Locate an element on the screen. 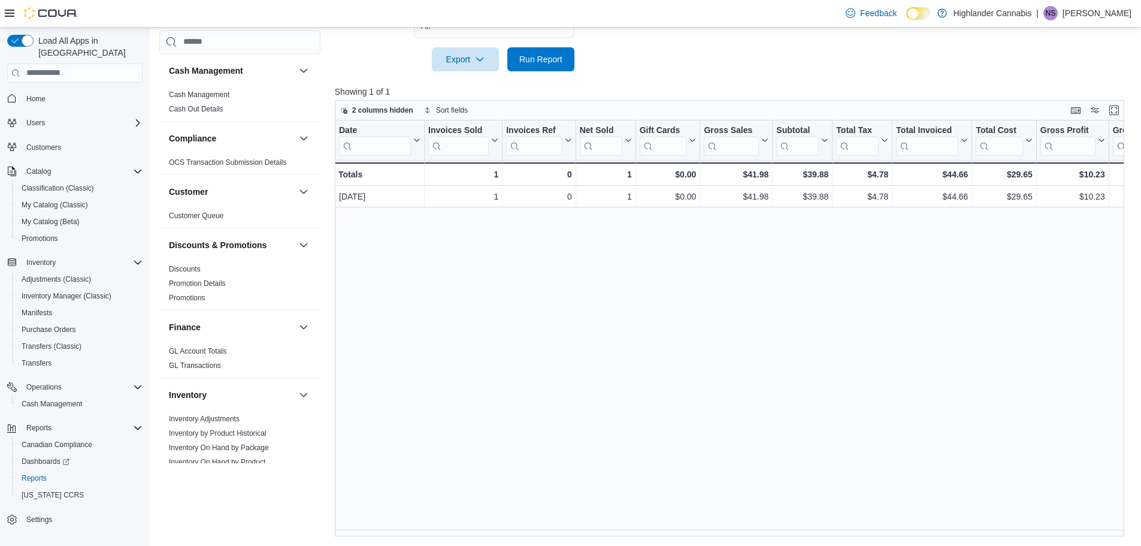 This screenshot has width=1141, height=546. h3: Customer is located at coordinates (188, 192).